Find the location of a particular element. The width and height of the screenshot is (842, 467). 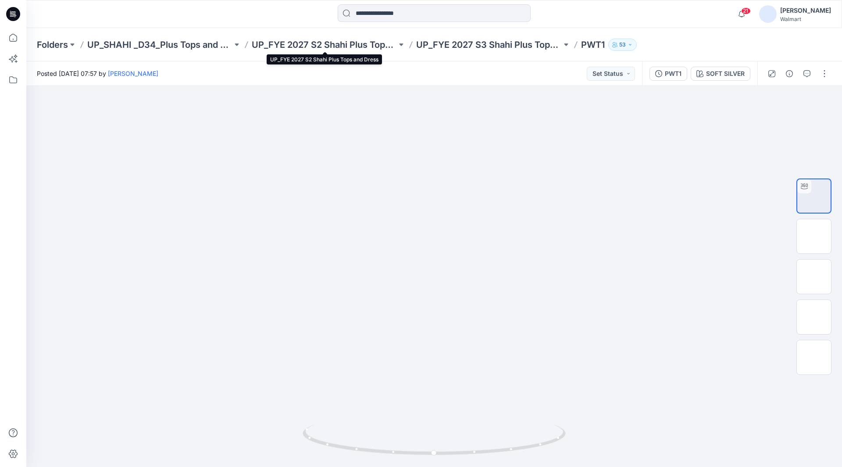

button: 53 is located at coordinates (622, 45).